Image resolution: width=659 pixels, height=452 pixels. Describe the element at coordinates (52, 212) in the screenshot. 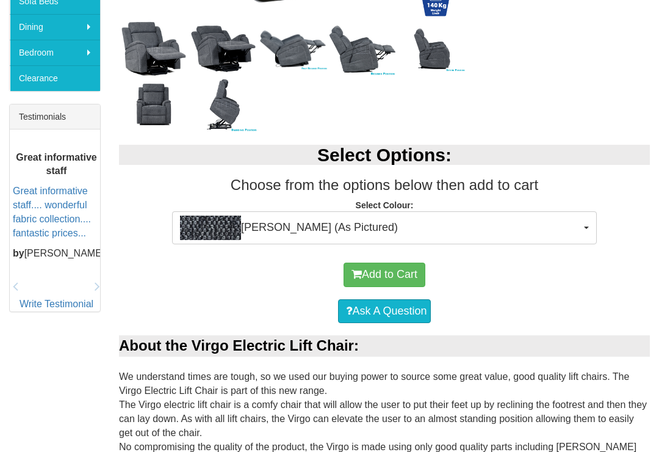

I see `a: Great informative staff.... wonderful fabric collection.... fantastic prices...` at that location.